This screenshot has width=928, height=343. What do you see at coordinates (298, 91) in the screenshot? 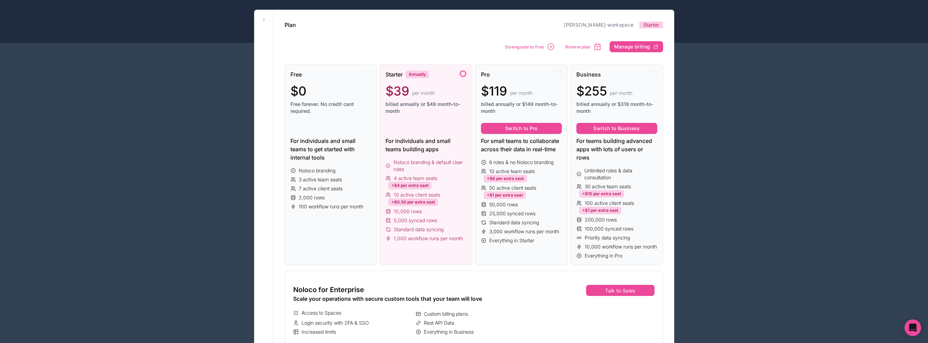
I see `span: $0` at bounding box center [298, 91].